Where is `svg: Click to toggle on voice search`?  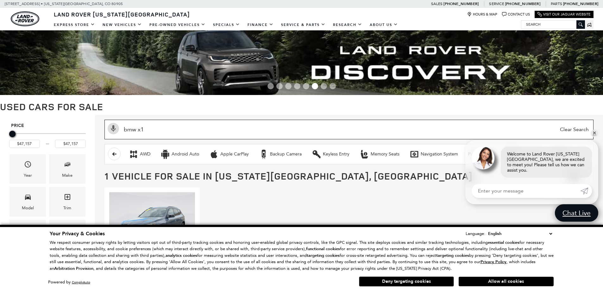 svg: Click to toggle on voice search is located at coordinates (113, 129).